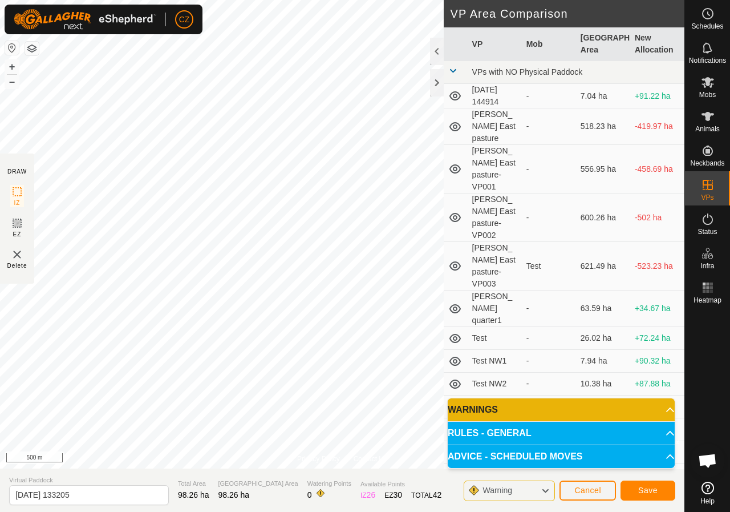 This screenshot has width=730, height=512. I want to click on span: Help, so click(707, 501).